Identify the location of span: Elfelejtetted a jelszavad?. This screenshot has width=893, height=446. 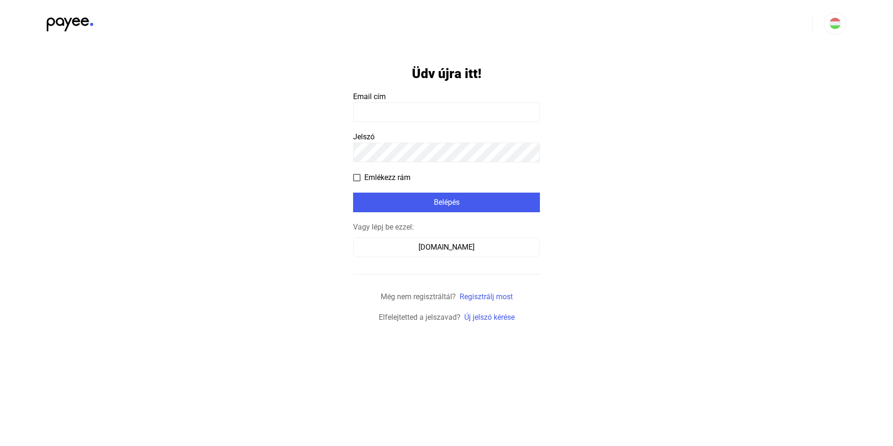
(420, 317).